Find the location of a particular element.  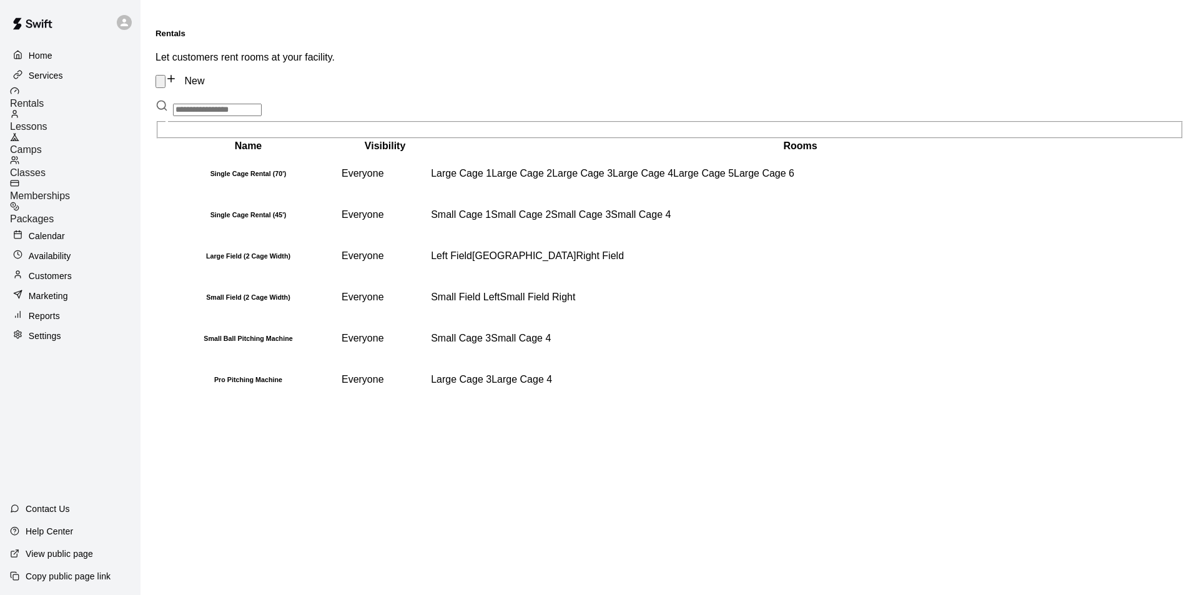

a: Settings is located at coordinates (70, 336).